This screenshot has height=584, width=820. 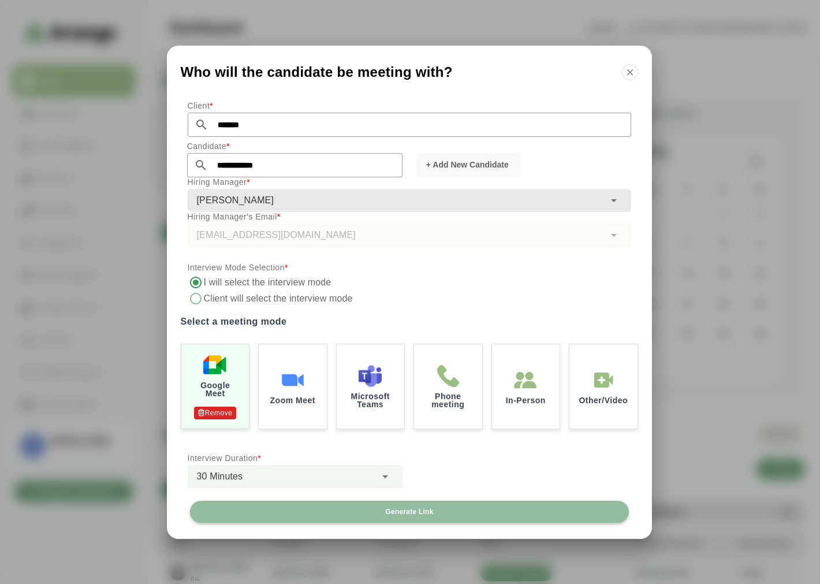 I want to click on p: Zoom Meet, so click(x=293, y=400).